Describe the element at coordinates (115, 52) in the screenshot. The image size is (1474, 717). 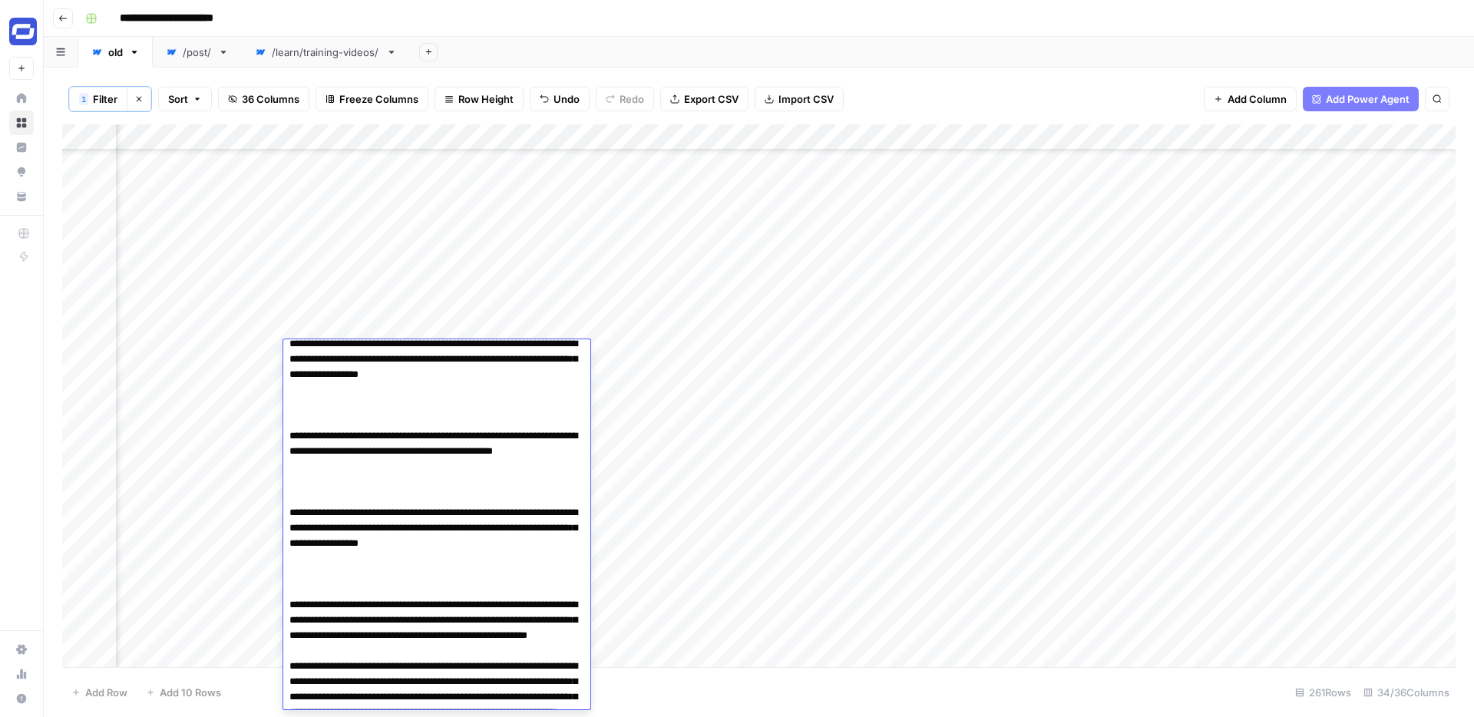
I see `a: old` at that location.